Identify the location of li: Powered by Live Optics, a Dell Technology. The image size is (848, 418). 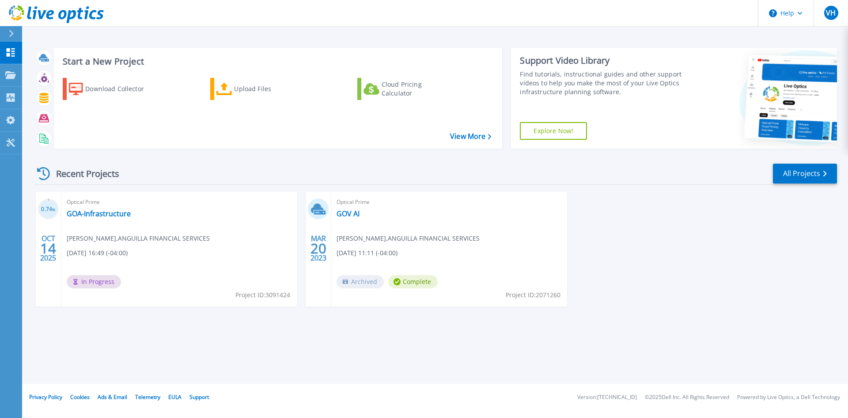
(789, 397).